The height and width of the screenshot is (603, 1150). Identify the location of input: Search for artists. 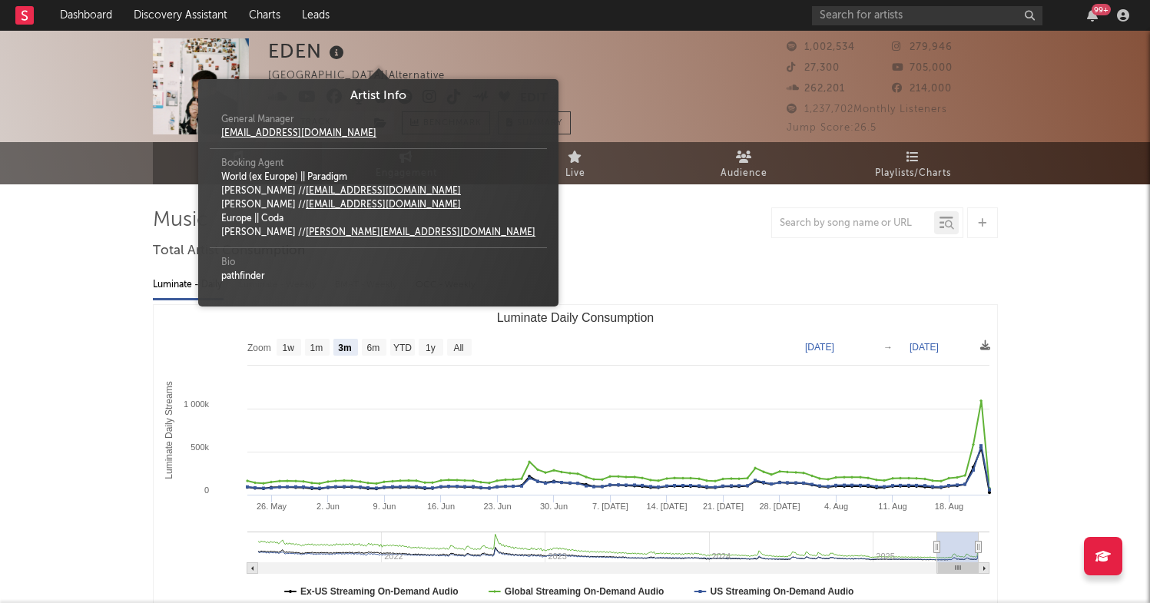
(927, 15).